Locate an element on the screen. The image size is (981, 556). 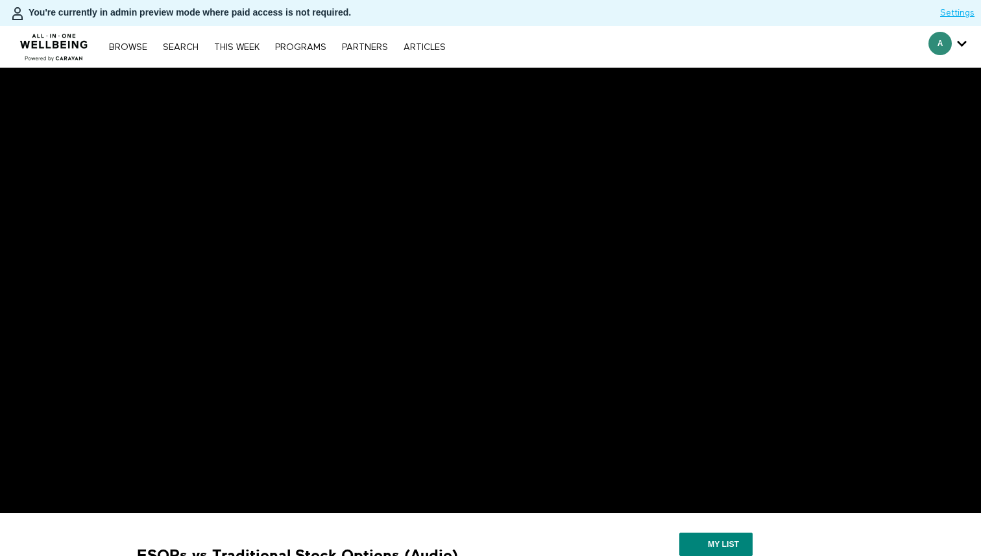
img: CARAVAN is located at coordinates (54, 43).